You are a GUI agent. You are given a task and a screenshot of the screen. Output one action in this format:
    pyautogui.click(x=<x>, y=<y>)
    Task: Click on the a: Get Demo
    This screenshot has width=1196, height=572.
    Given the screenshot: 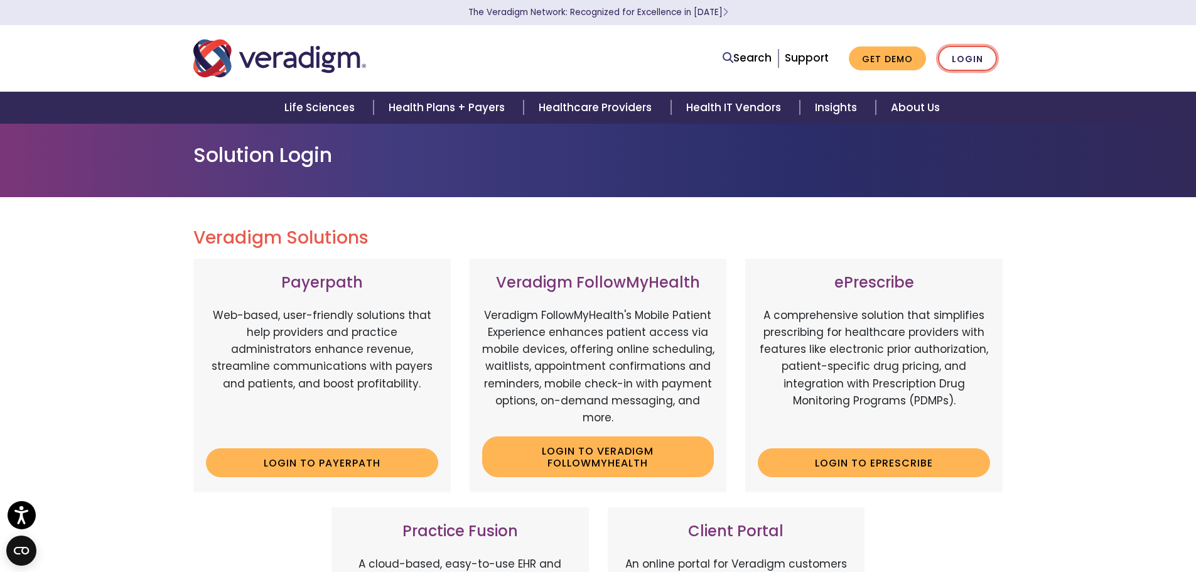 What is the action you would take?
    pyautogui.click(x=887, y=58)
    